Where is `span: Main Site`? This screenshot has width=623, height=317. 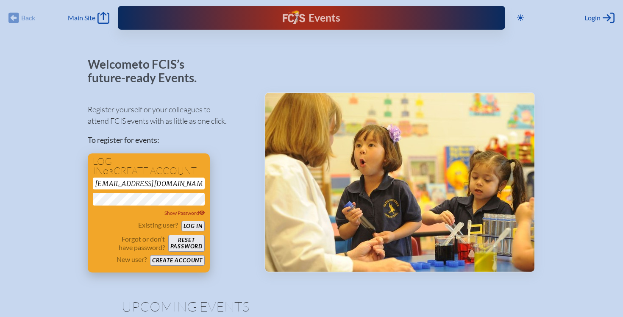 span: Main Site is located at coordinates (81, 18).